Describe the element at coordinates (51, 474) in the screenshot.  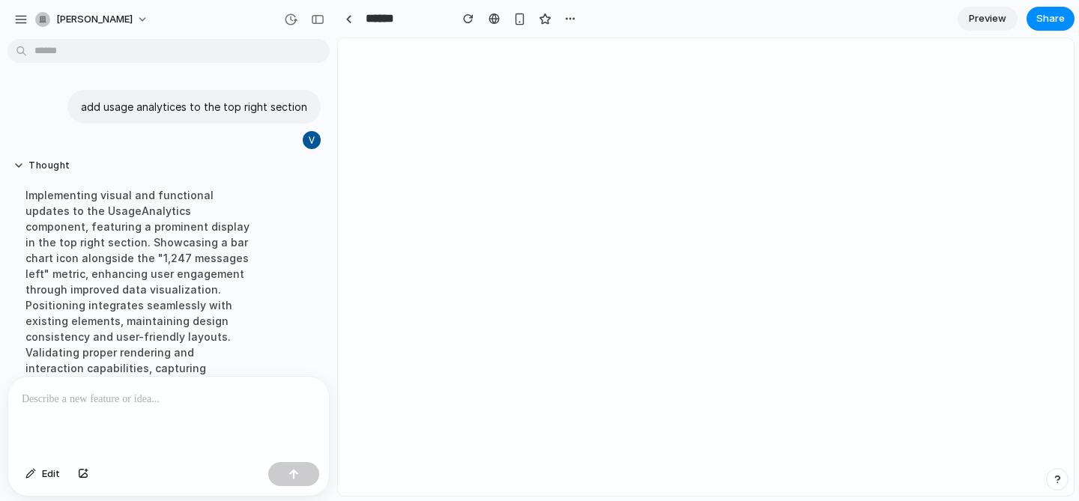
I see `span: Edit` at that location.